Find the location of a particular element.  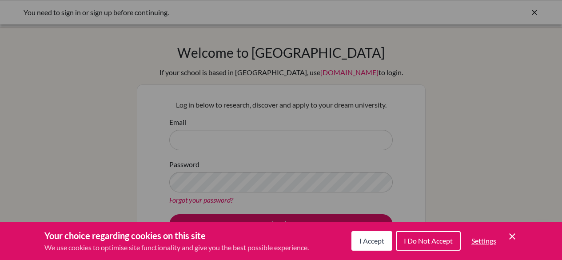

span: Settings is located at coordinates (484, 240).